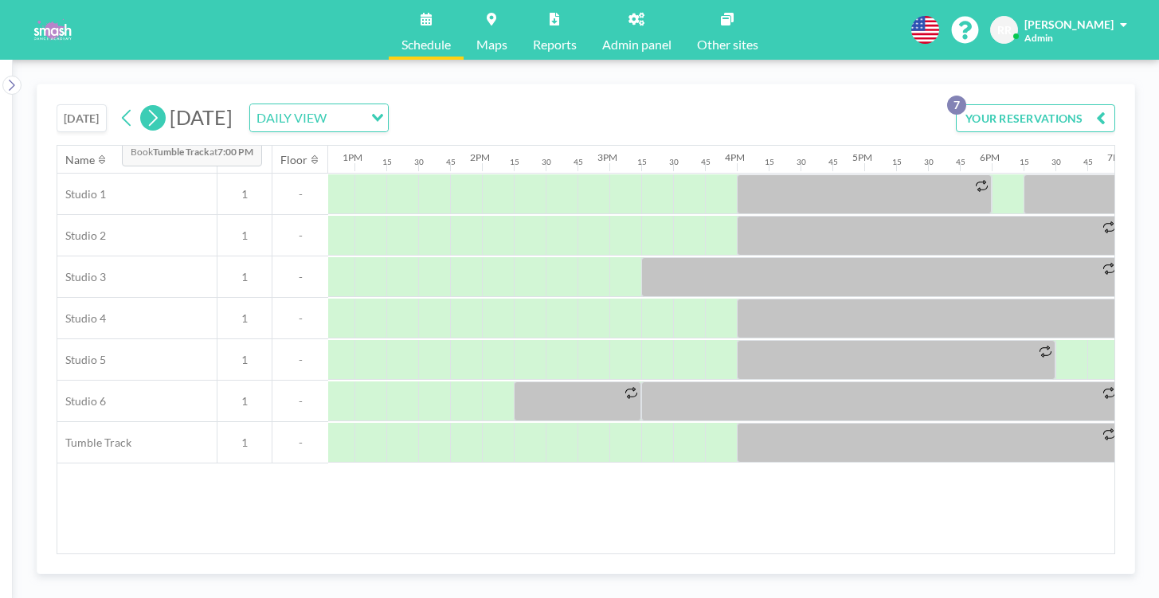 Image resolution: width=1159 pixels, height=598 pixels. Describe the element at coordinates (235, 151) in the screenshot. I see `b: 7:00 PM` at that location.